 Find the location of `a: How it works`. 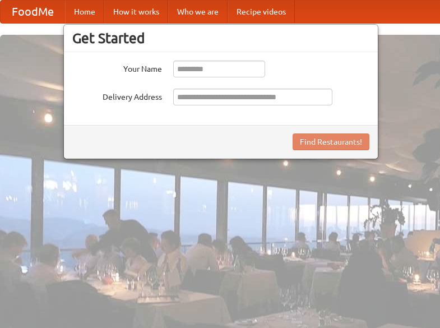

a: How it works is located at coordinates (136, 12).